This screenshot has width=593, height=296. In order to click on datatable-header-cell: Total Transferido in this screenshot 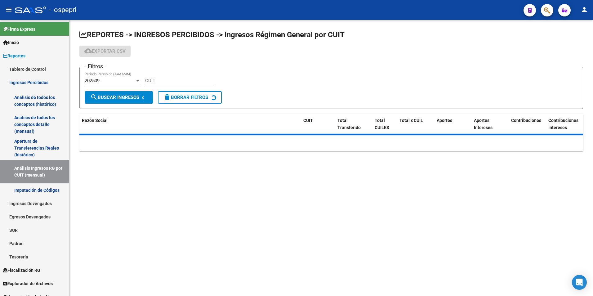, I will do `click(354, 124)`.